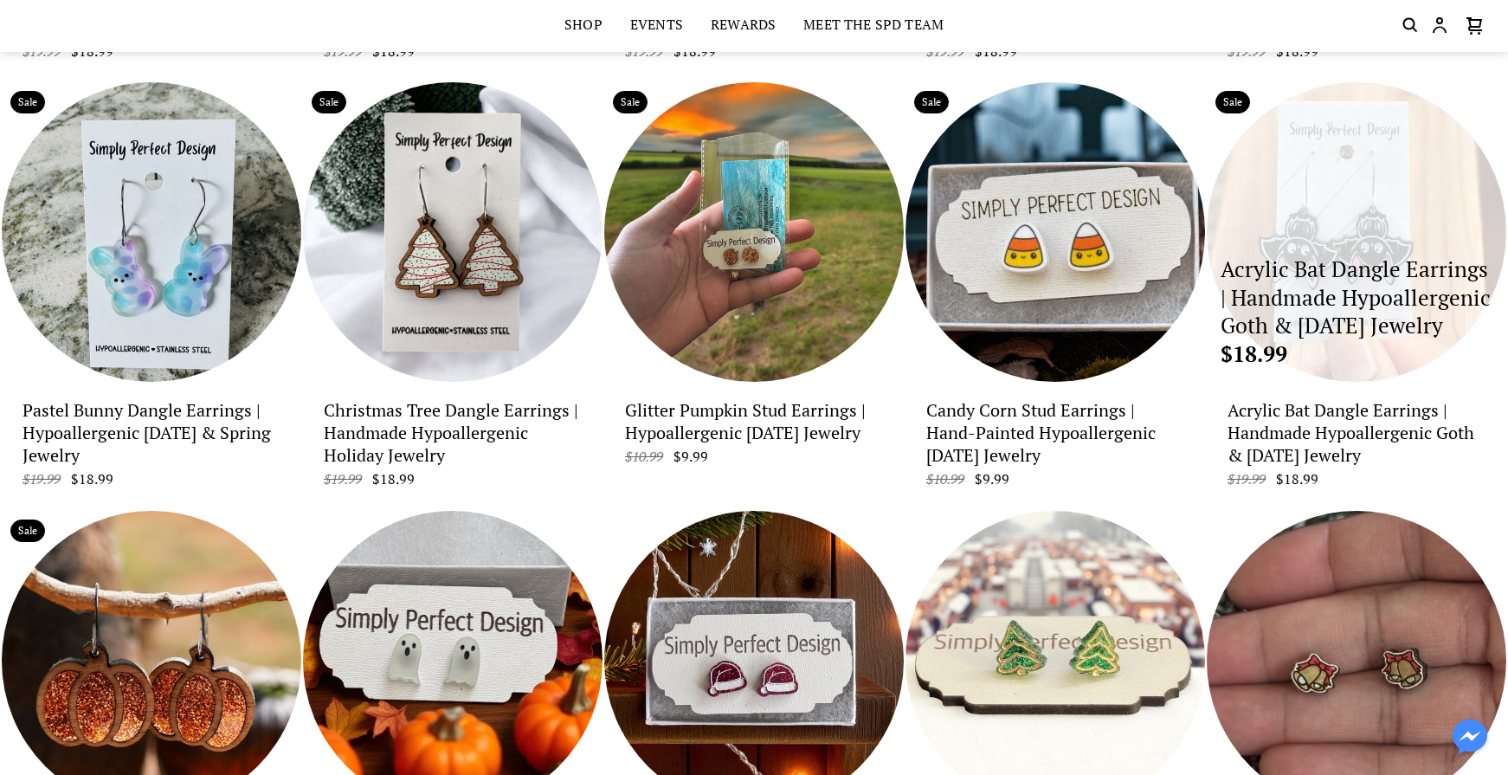 This screenshot has height=775, width=1508. What do you see at coordinates (656, 26) in the screenshot?
I see `a: Events` at bounding box center [656, 26].